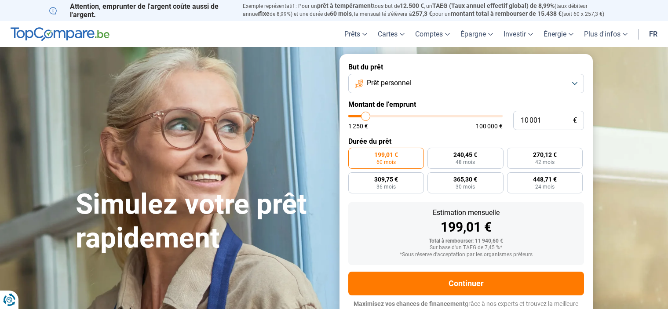 This screenshot has width=668, height=309. What do you see at coordinates (422, 14) in the screenshot?
I see `span: 257,3 €` at bounding box center [422, 14].